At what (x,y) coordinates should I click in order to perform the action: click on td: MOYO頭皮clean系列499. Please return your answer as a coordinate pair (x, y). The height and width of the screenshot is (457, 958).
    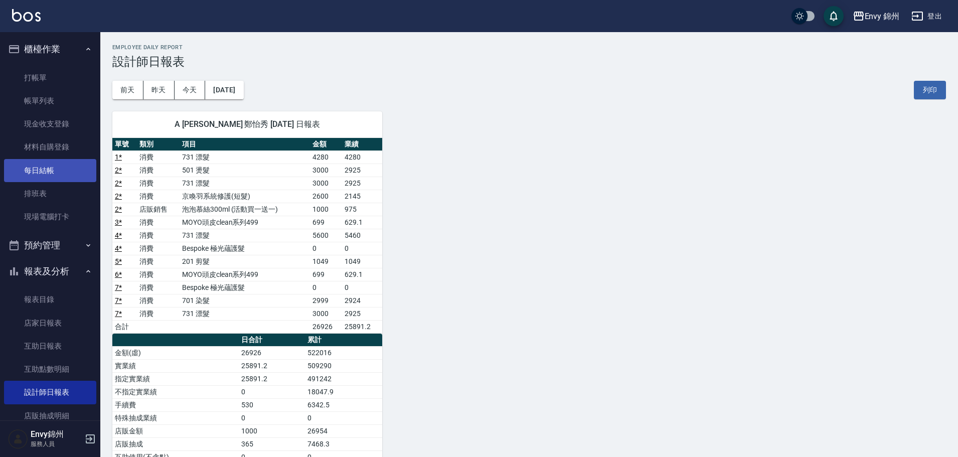
    Looking at the image, I should click on (245, 274).